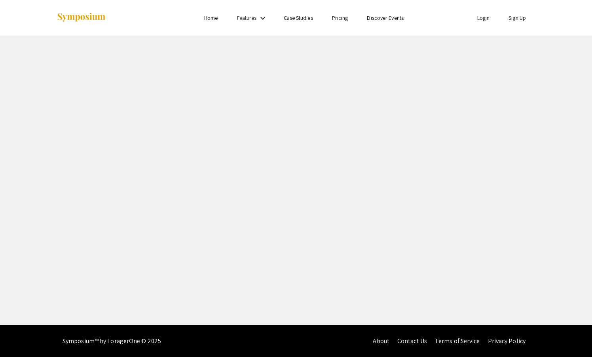 This screenshot has height=357, width=592. Describe the element at coordinates (484, 18) in the screenshot. I see `a: Login` at that location.